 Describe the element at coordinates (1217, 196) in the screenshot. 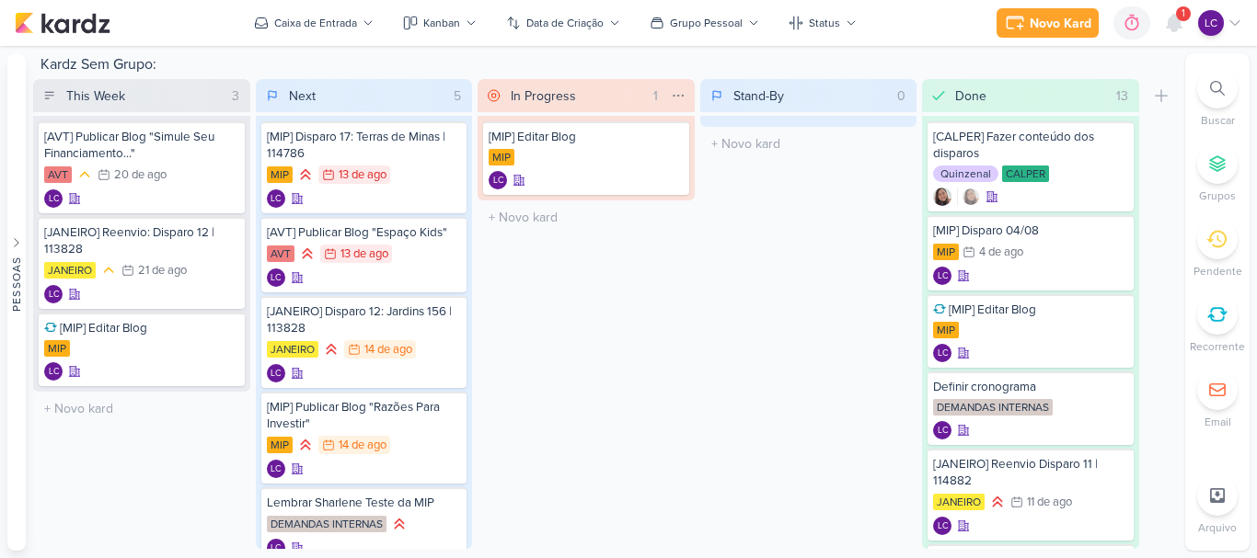

I see `p: Grupos` at that location.